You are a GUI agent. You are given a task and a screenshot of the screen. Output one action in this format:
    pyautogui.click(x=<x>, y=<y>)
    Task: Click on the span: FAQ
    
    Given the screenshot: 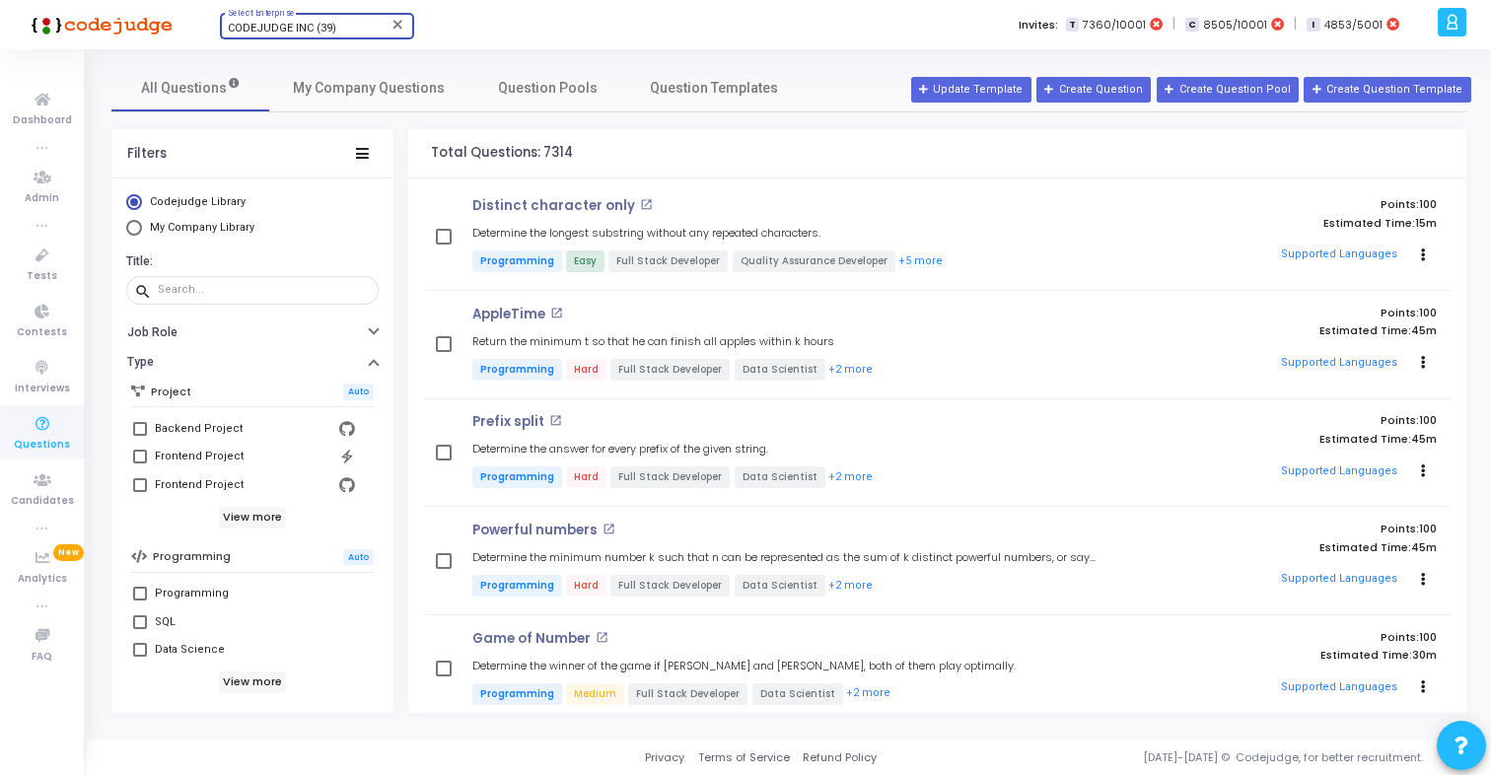 What is the action you would take?
    pyautogui.click(x=41, y=657)
    